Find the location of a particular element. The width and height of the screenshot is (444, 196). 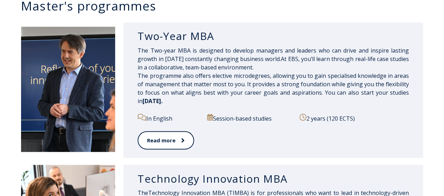

p: Session-based studies is located at coordinates (250, 118).